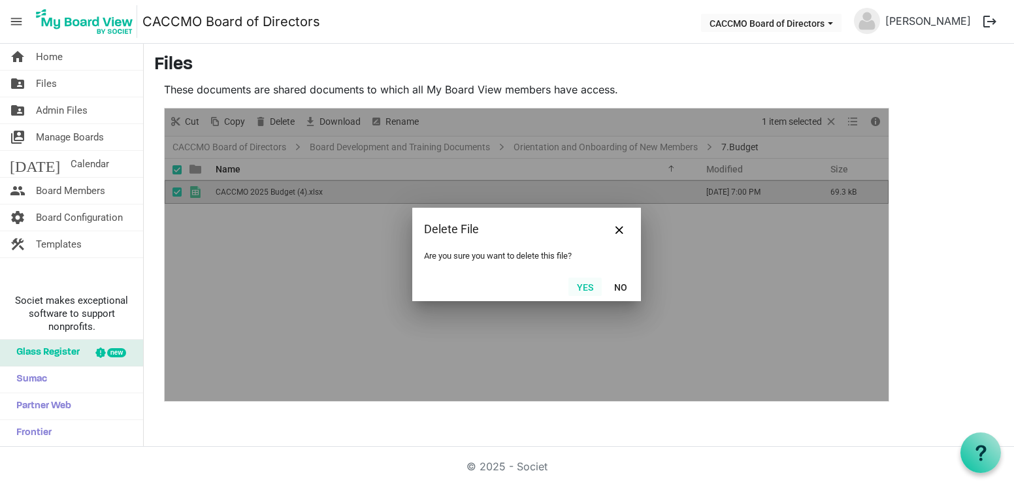  I want to click on button: logout, so click(990, 22).